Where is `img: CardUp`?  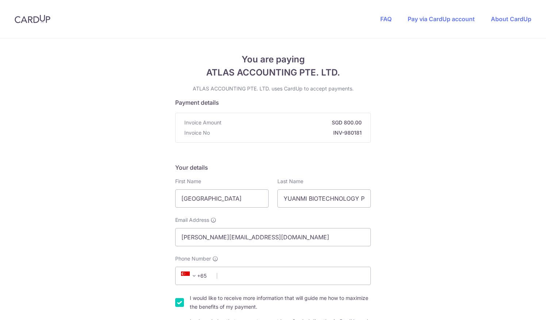 img: CardUp is located at coordinates (32, 19).